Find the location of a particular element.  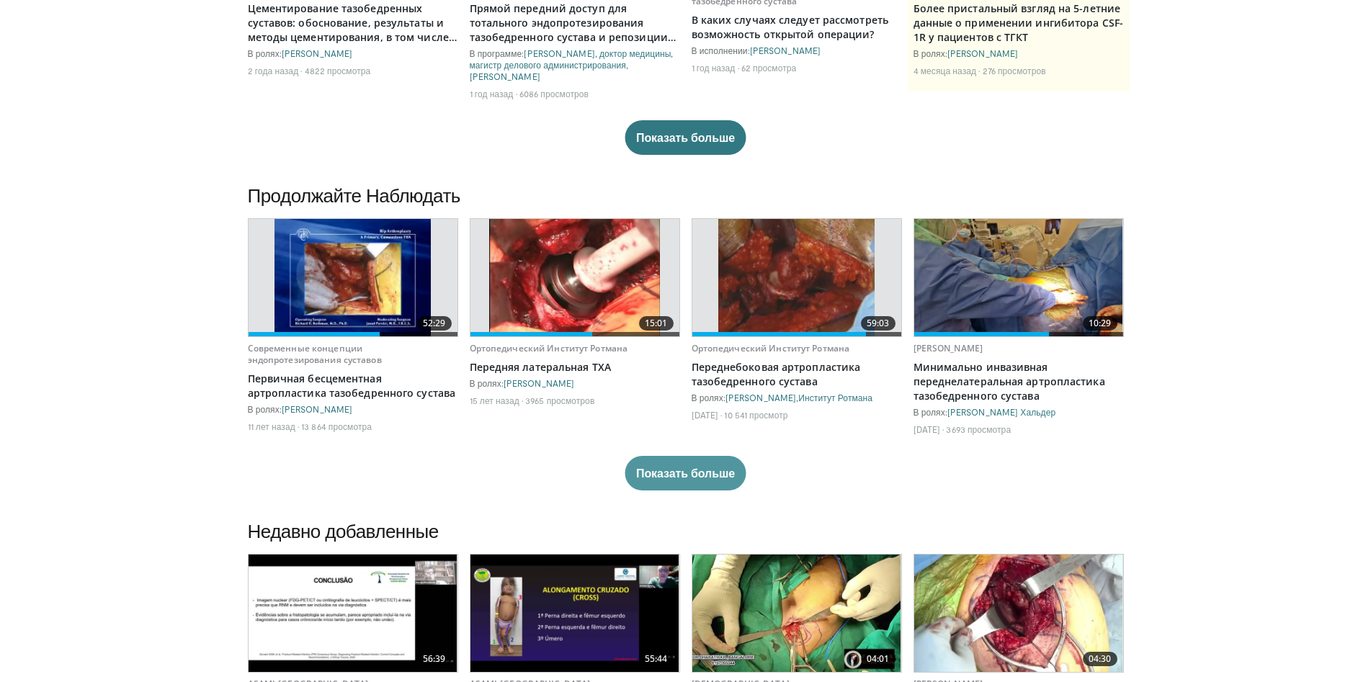

a: 59:03 is located at coordinates (797, 277).